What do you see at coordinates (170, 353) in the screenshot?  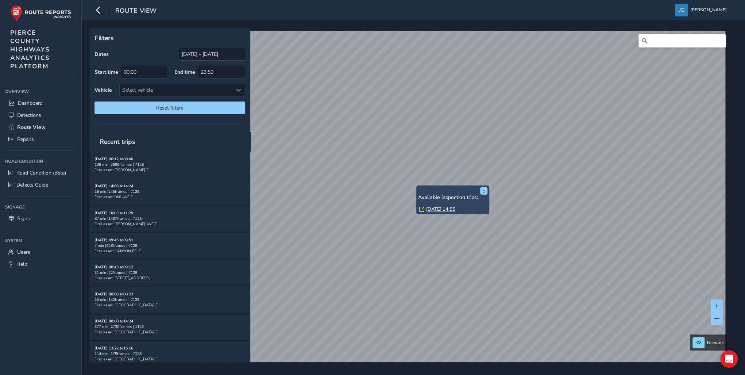 I see `div: 114 min | 179 frames | 7128` at bounding box center [170, 353].